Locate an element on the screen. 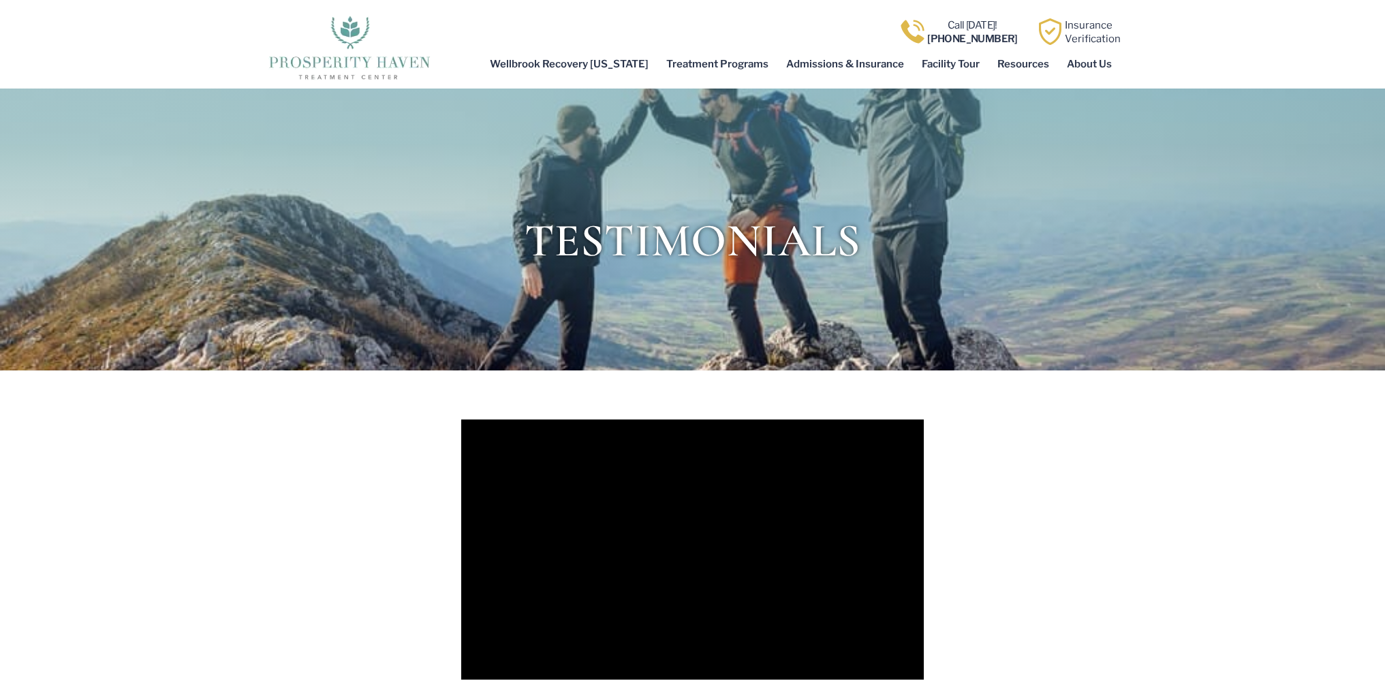 The height and width of the screenshot is (698, 1385). a: About Us is located at coordinates (1089, 64).